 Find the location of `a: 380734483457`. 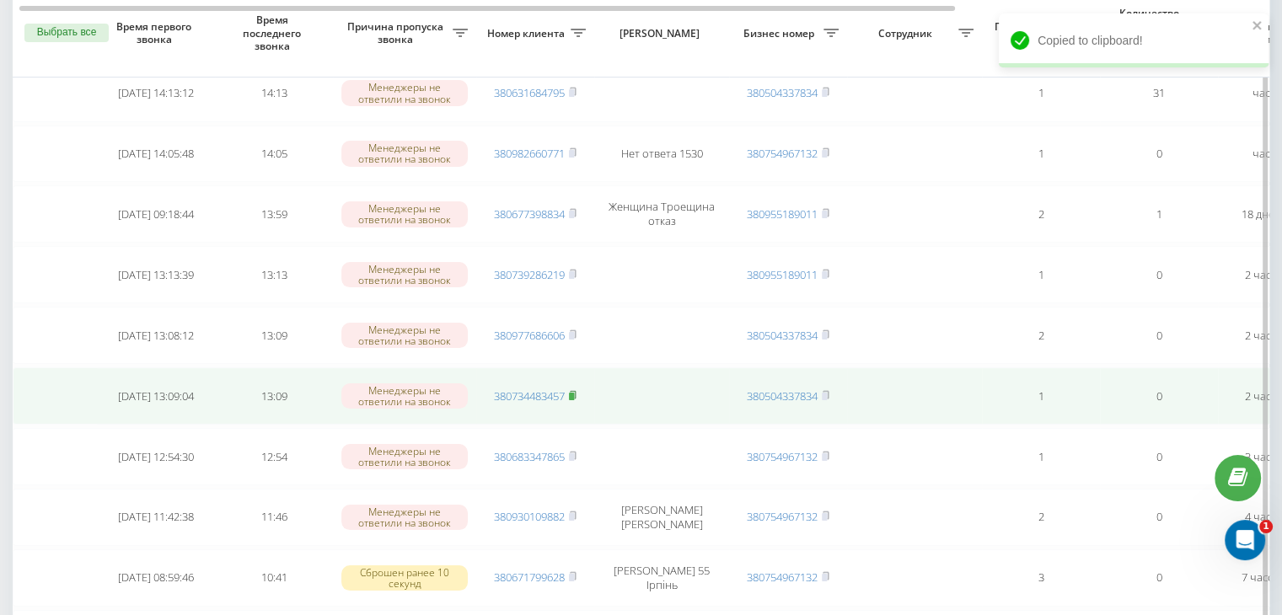

a: 380734483457 is located at coordinates (529, 396).